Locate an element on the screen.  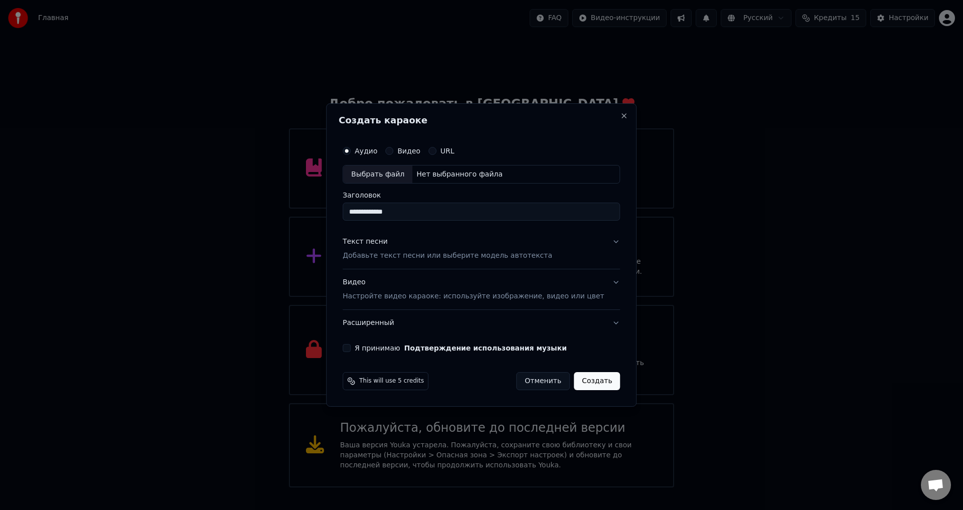
label: Заголовок is located at coordinates (481, 196).